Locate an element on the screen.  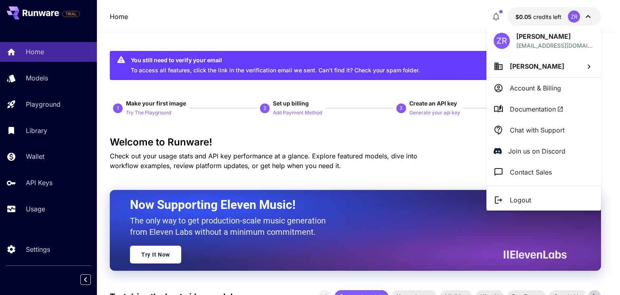
p: Join us on Discord is located at coordinates (537, 151).